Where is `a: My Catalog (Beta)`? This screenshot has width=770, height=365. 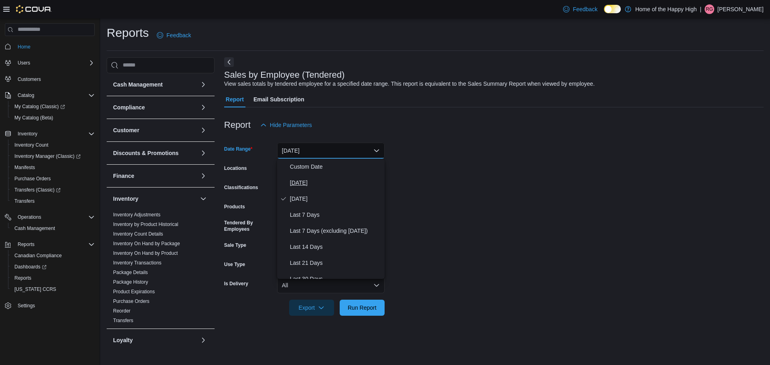
a: My Catalog (Beta) is located at coordinates (34, 118).